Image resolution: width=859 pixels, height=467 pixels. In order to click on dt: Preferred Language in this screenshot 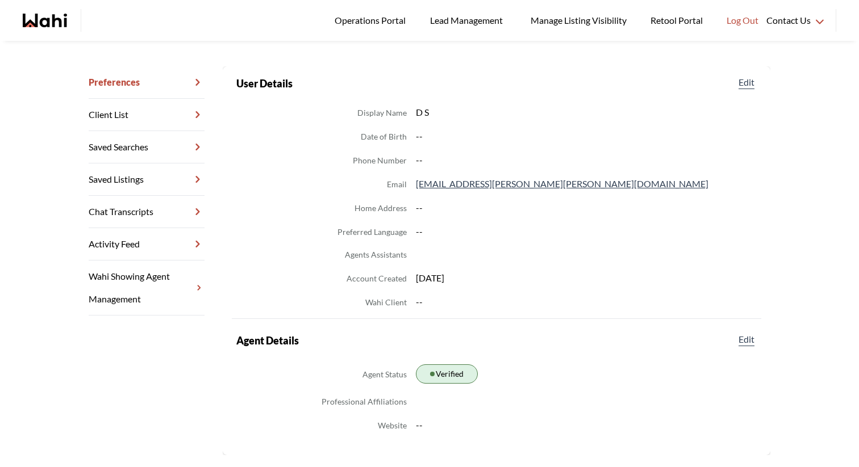, I will do `click(372, 232)`.